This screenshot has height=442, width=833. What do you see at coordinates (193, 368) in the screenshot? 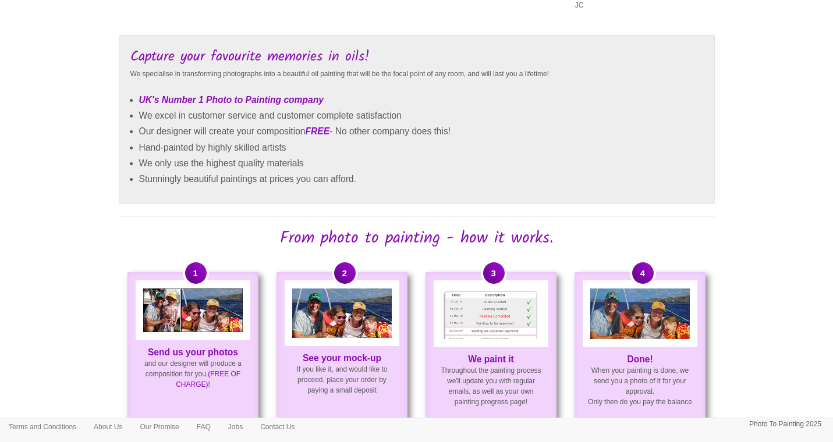
I see `p: and our designer will produce a composition for you,` at bounding box center [193, 368].